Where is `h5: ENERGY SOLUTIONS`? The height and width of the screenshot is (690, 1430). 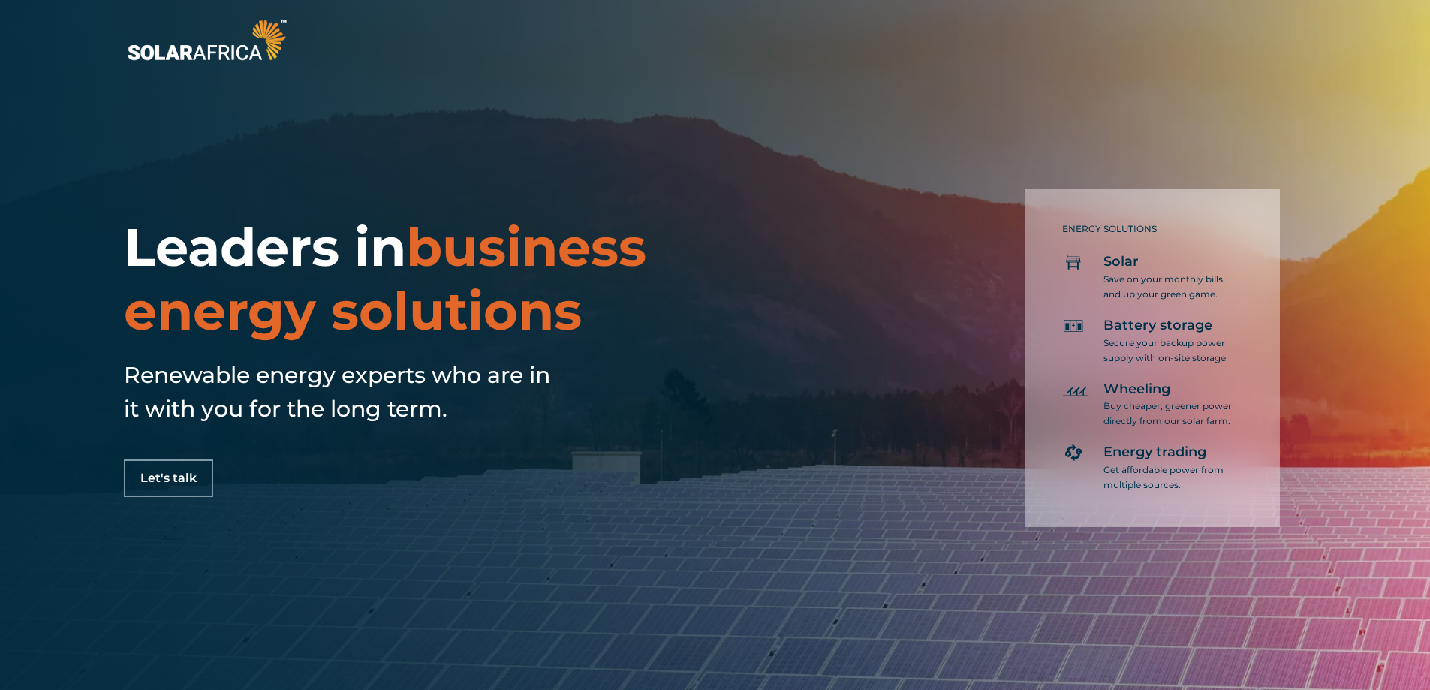 h5: ENERGY SOLUTIONS is located at coordinates (1149, 229).